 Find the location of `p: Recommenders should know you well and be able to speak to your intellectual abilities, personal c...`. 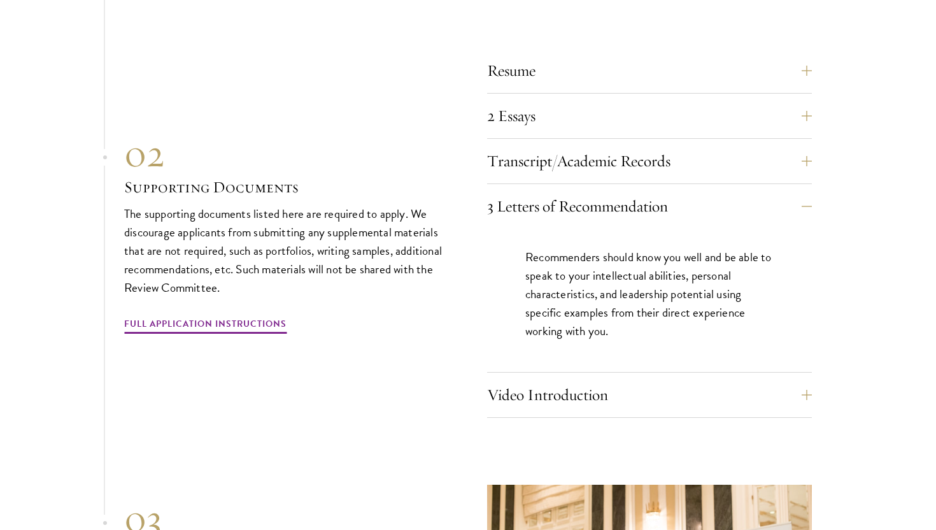

p: Recommenders should know you well and be able to speak to your intellectual abilities, personal c... is located at coordinates (649, 294).